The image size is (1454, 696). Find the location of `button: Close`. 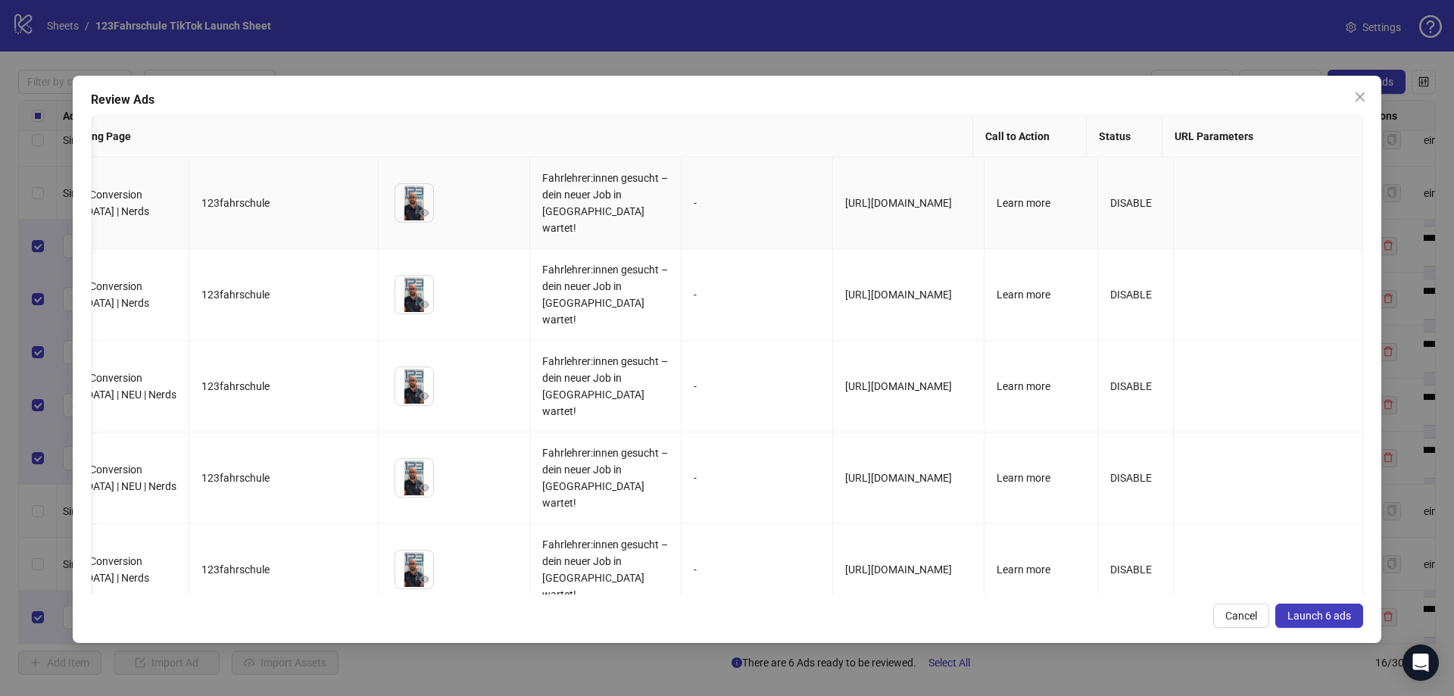

button: Close is located at coordinates (1360, 97).